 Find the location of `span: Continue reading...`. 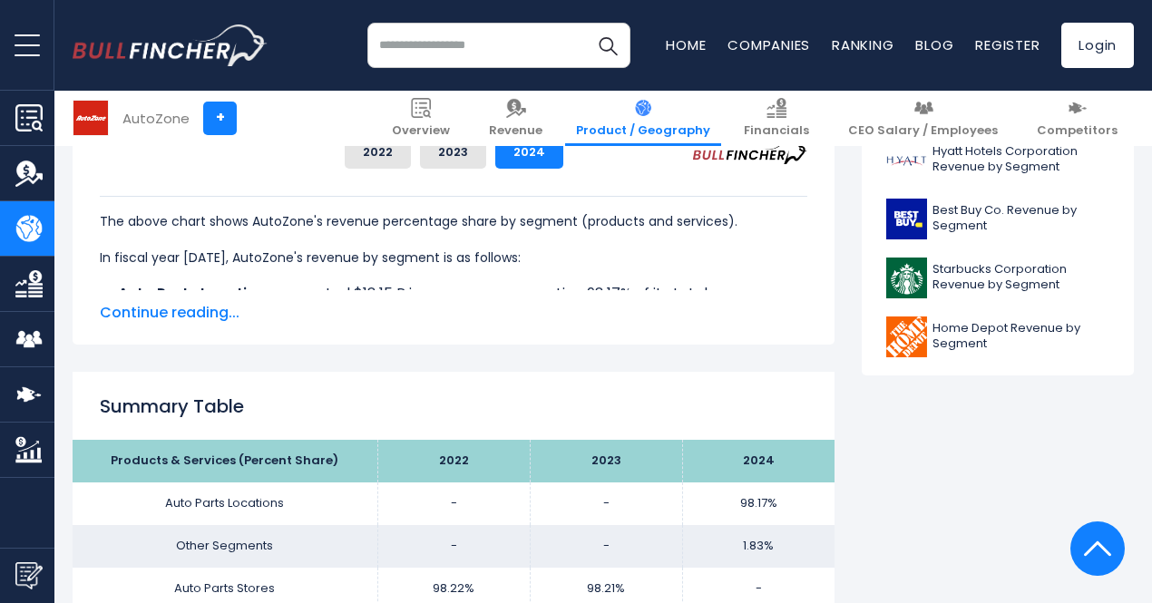

span: Continue reading... is located at coordinates (454, 313).